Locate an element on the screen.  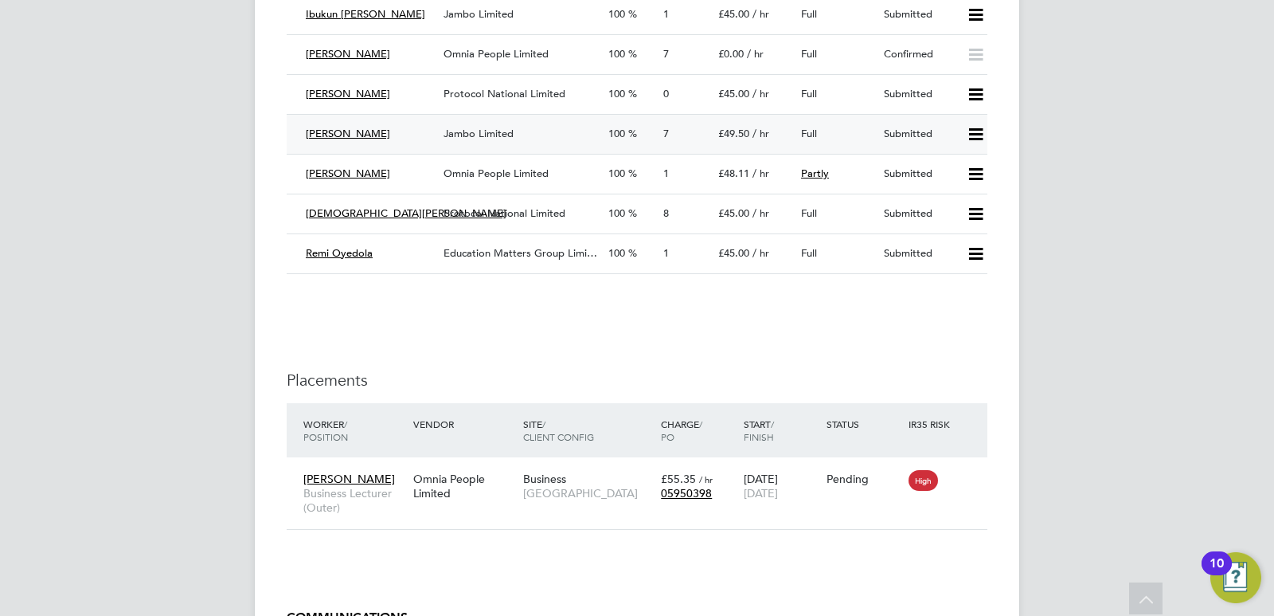
span: £55.35 is located at coordinates (679, 479).